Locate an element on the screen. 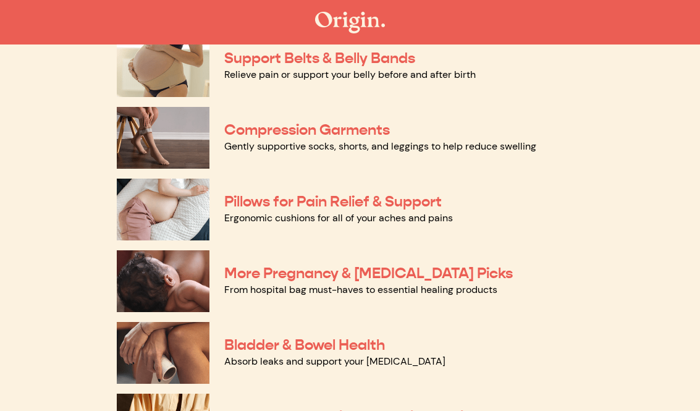 The width and height of the screenshot is (700, 411). img: Support Belts & Belly Bands is located at coordinates (163, 66).